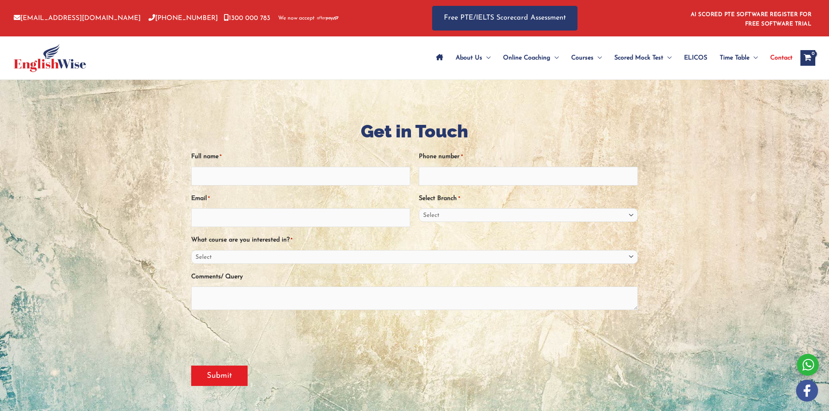 Image resolution: width=829 pixels, height=411 pixels. What do you see at coordinates (50, 58) in the screenshot?
I see `img: cropped-ew-logo` at bounding box center [50, 58].